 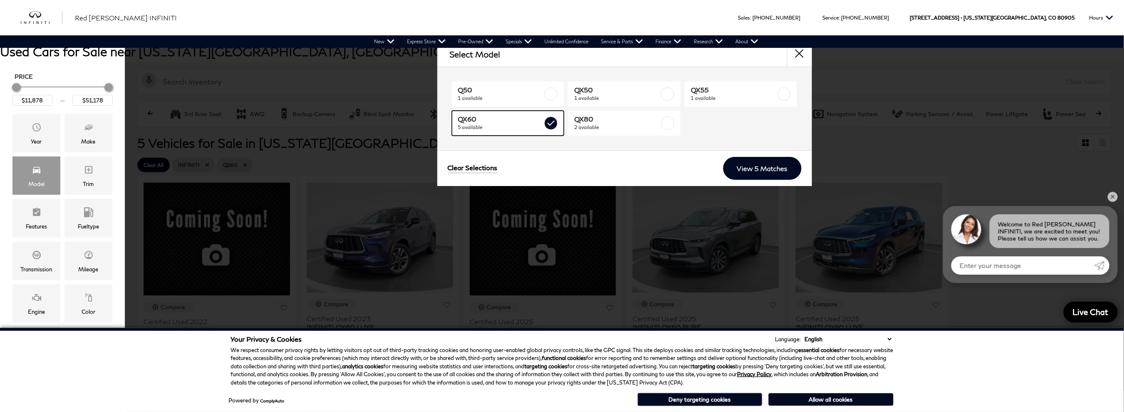 What do you see at coordinates (762, 168) in the screenshot?
I see `a: View 5 Matches` at bounding box center [762, 168].